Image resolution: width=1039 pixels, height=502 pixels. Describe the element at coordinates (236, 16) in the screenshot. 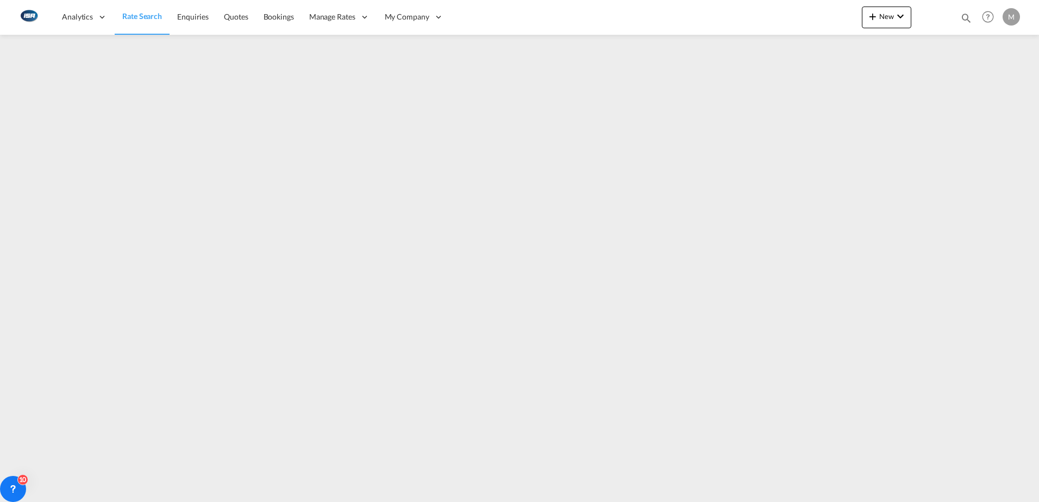

I see `span: Quotes` at that location.